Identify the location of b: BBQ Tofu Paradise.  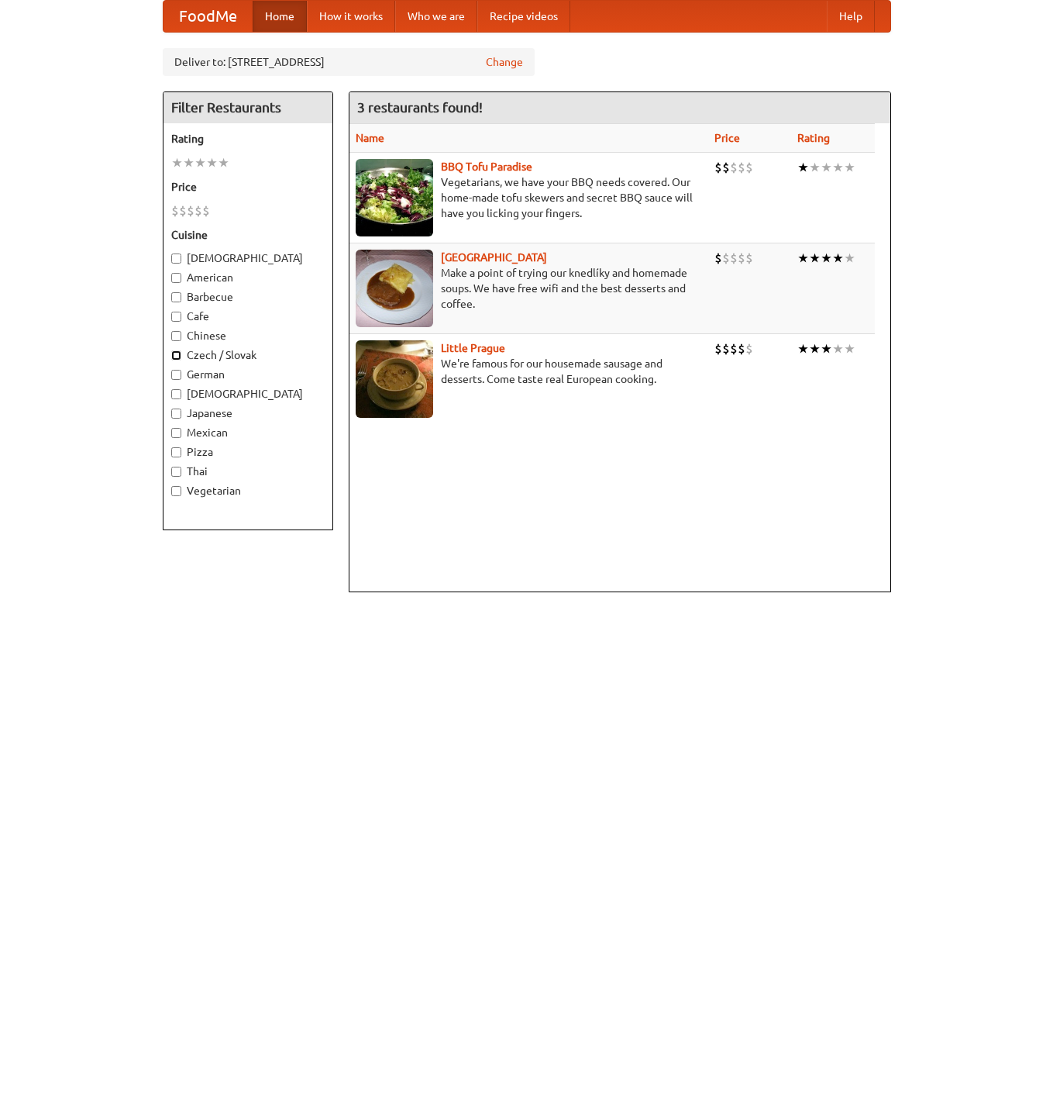
(487, 167).